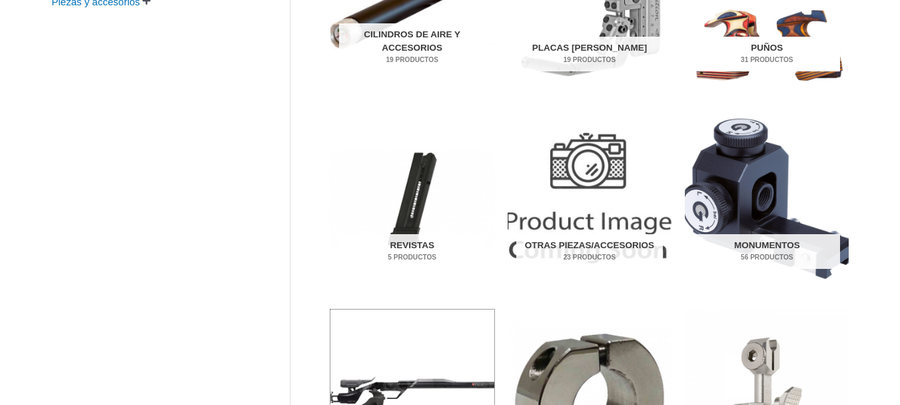 This screenshot has width=900, height=405. What do you see at coordinates (590, 257) in the screenshot?
I see `font: 23 productos` at bounding box center [590, 257].